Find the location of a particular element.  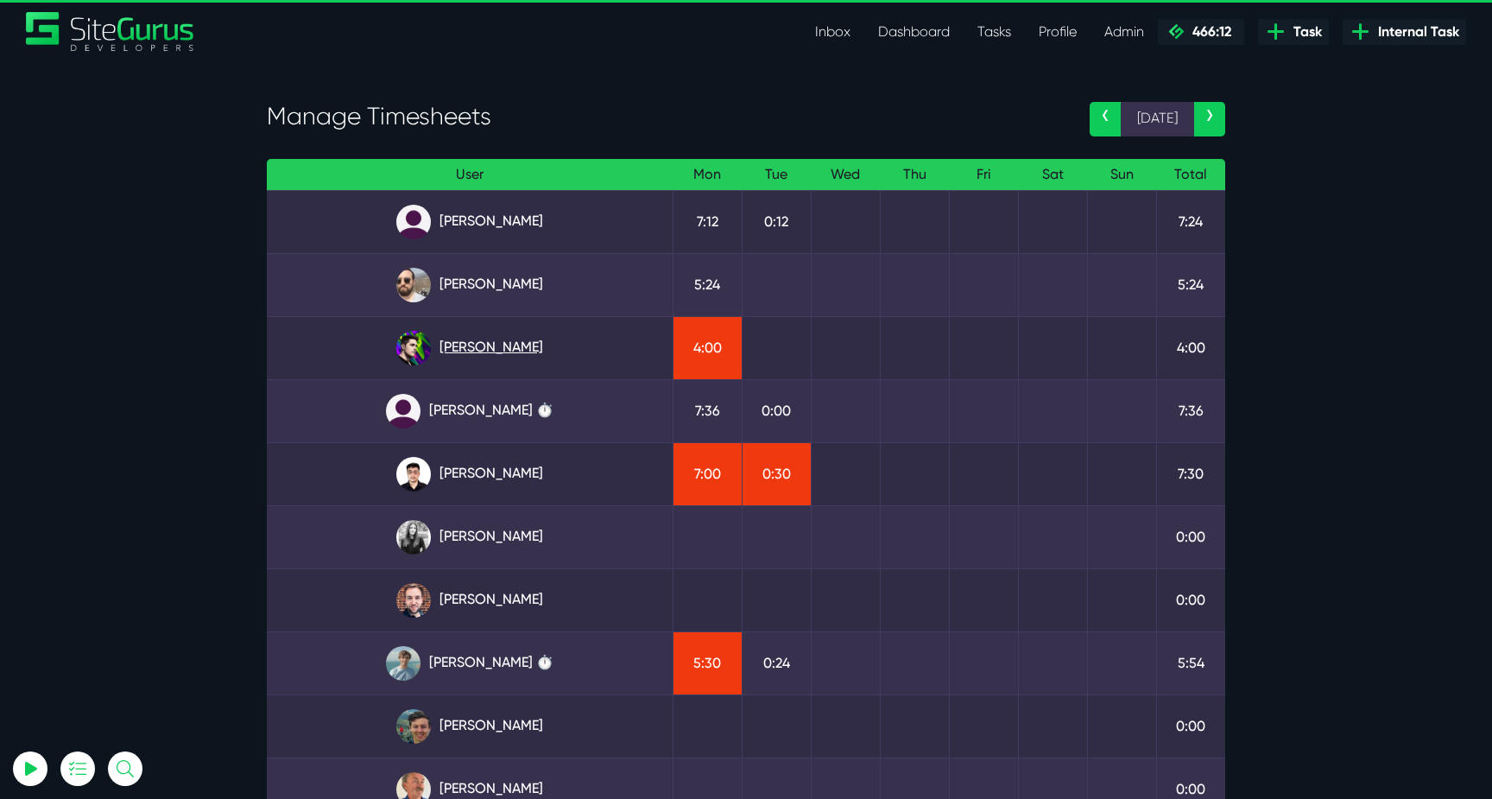

img: rxuxidhawjjb44sgel4e.png is located at coordinates (414, 348).